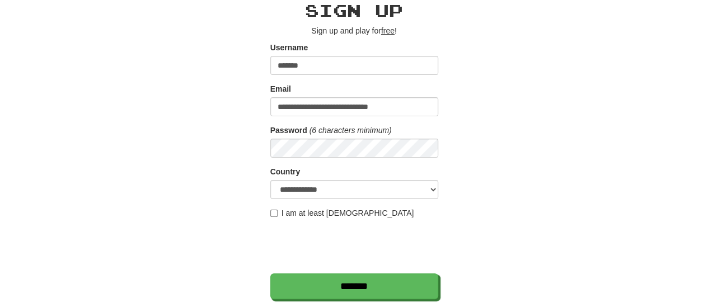 This screenshot has width=708, height=308. I want to click on label: Country, so click(285, 172).